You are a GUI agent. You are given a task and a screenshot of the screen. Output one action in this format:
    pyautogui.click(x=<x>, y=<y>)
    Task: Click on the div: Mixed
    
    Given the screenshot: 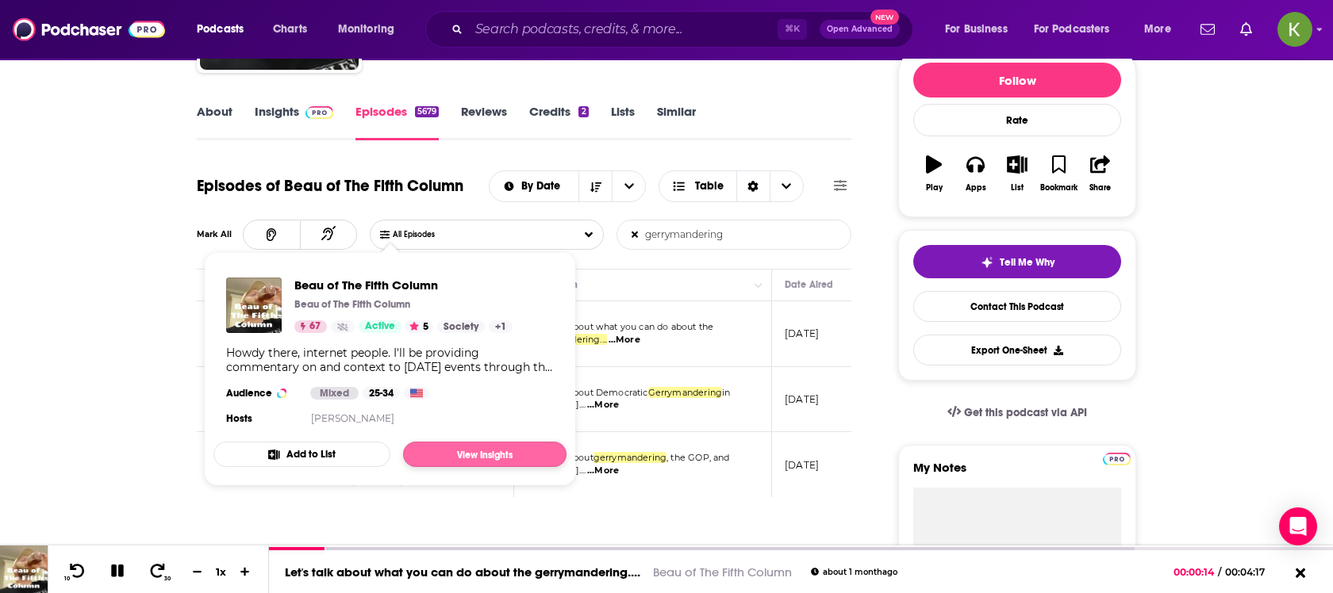 What is the action you would take?
    pyautogui.click(x=334, y=393)
    